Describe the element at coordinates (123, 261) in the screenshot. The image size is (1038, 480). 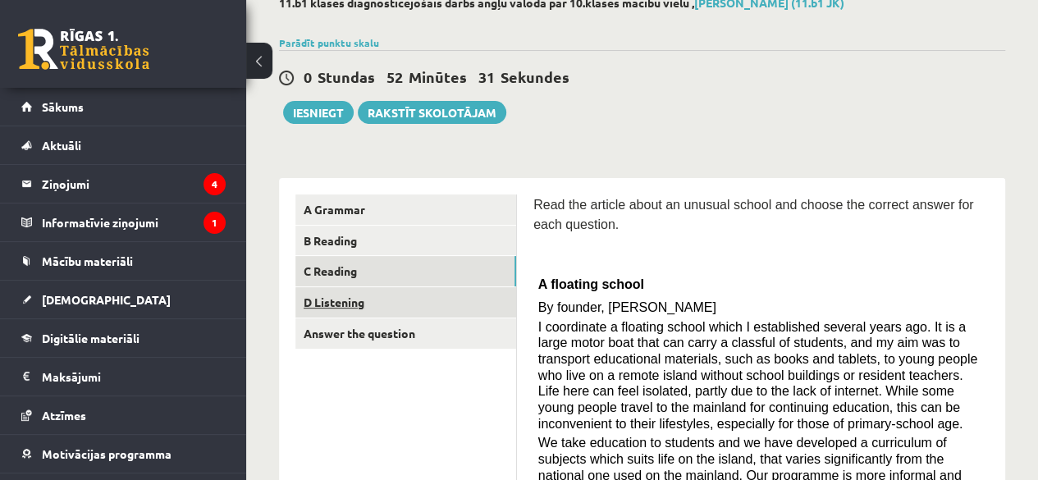
I see `a: Mācību materiāli` at that location.